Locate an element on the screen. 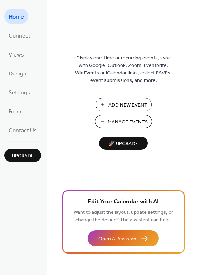 The image size is (200, 275). button: Open AI Assistant is located at coordinates (123, 238).